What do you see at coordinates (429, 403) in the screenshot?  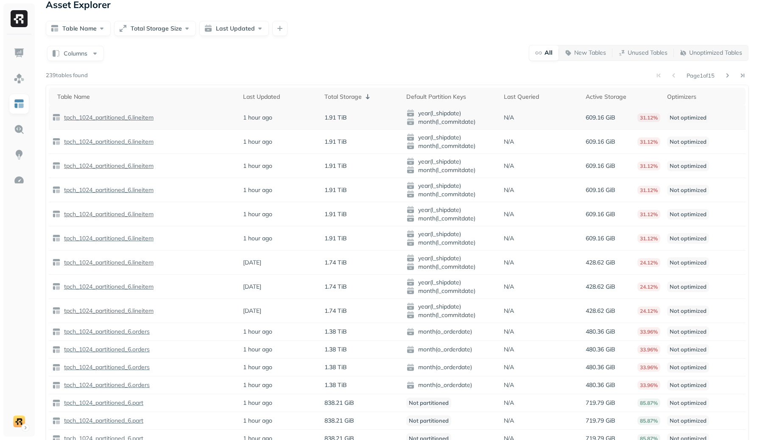 I see `p: Not partitioned` at bounding box center [429, 403].